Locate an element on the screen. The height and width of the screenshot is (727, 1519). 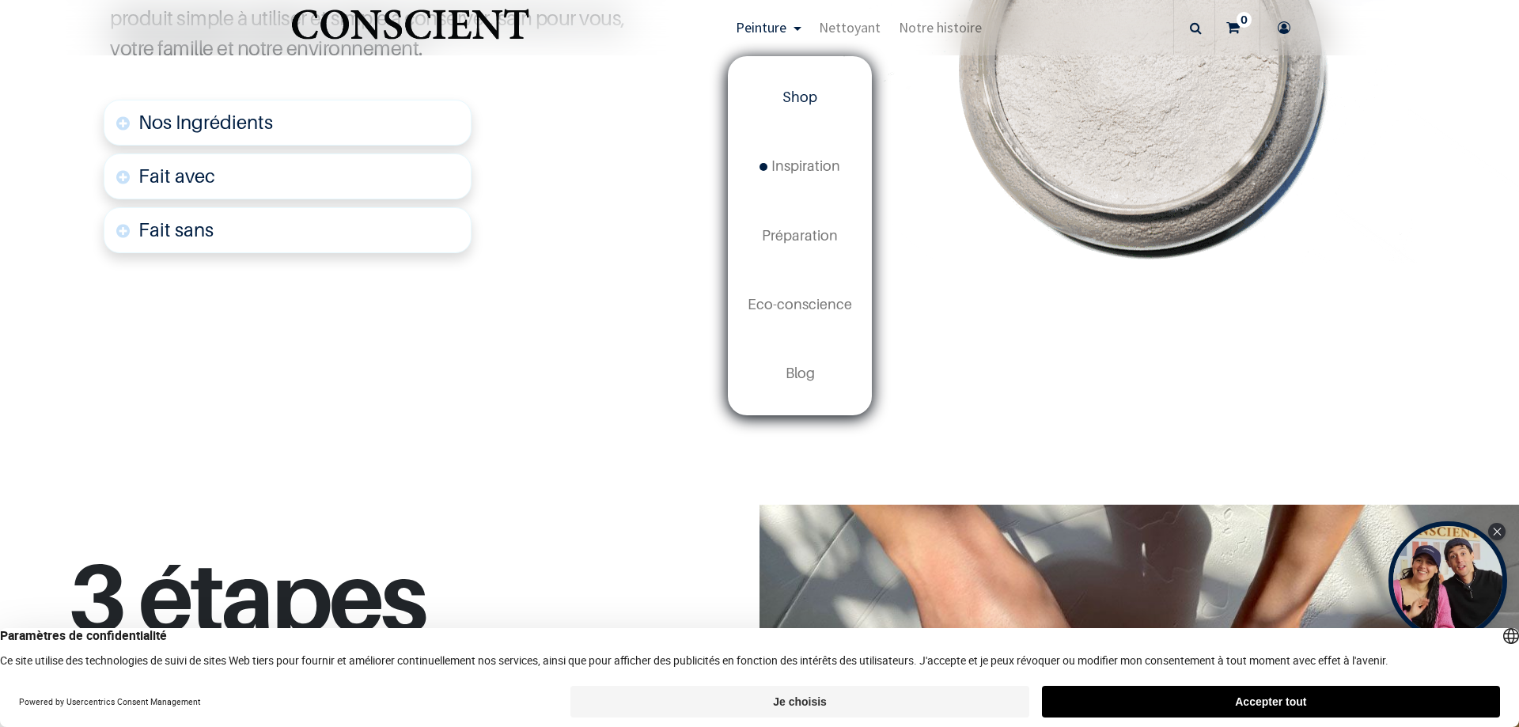
span: Notre histoire is located at coordinates (940, 27).